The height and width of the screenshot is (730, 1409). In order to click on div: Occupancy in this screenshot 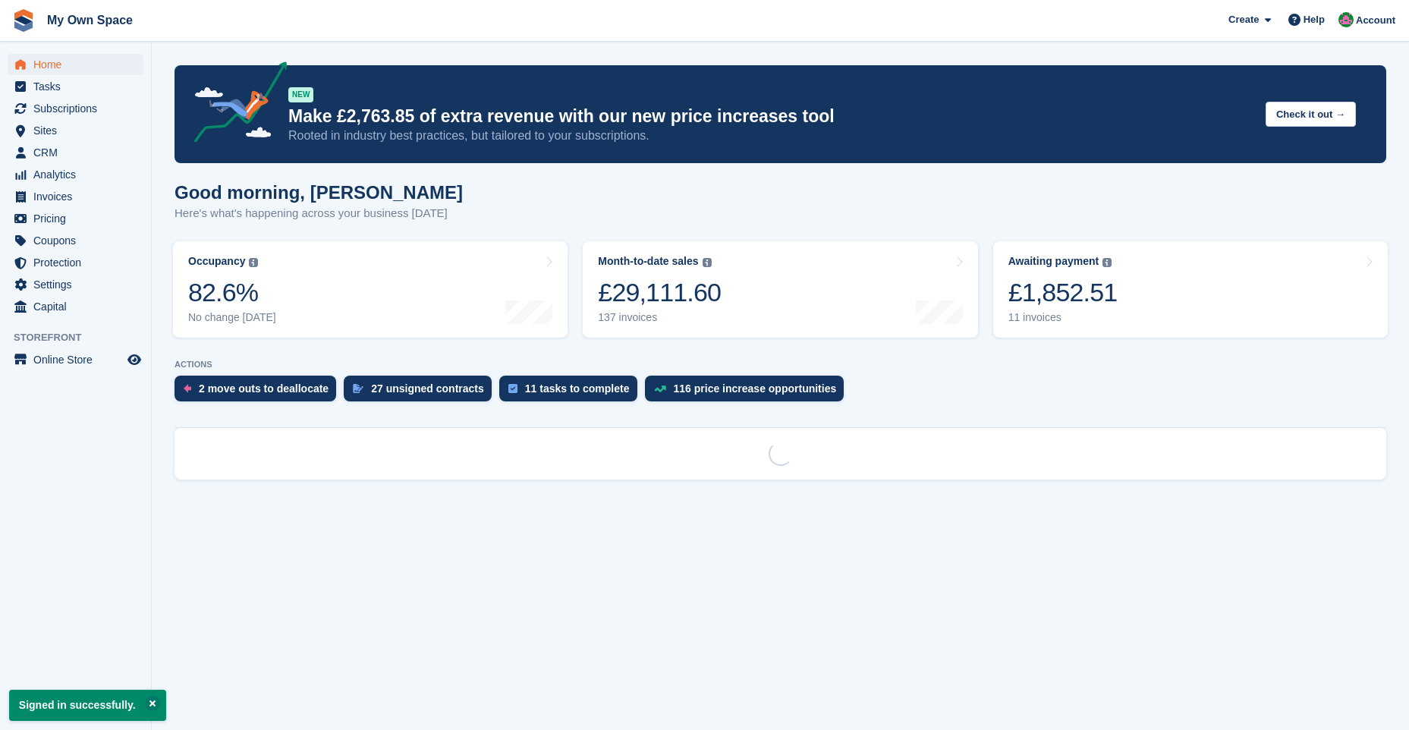, I will do `click(216, 261)`.